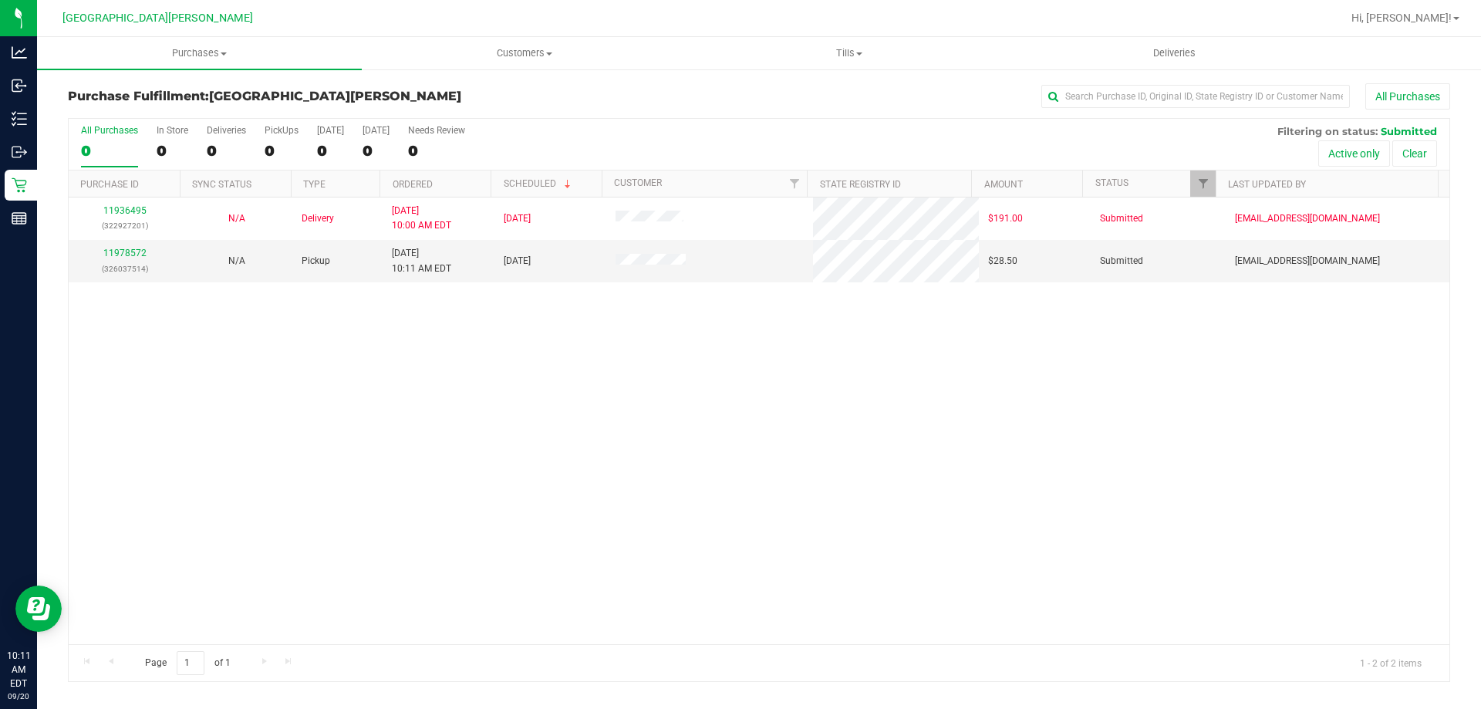 The width and height of the screenshot is (1481, 709). Describe the element at coordinates (315, 261) in the screenshot. I see `span: Pickup` at that location.